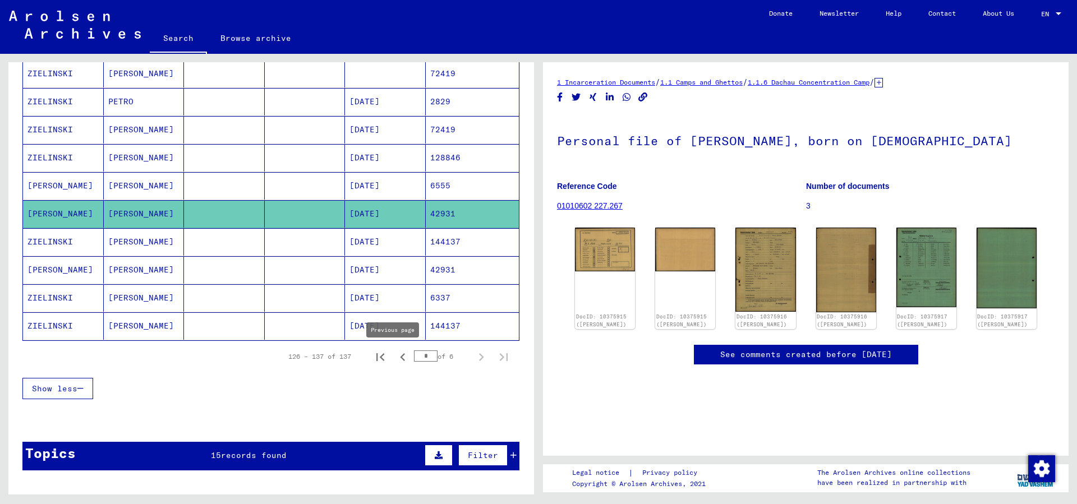  Describe the element at coordinates (701, 82) in the screenshot. I see `a: 1.1 Camps and Ghettos` at that location.